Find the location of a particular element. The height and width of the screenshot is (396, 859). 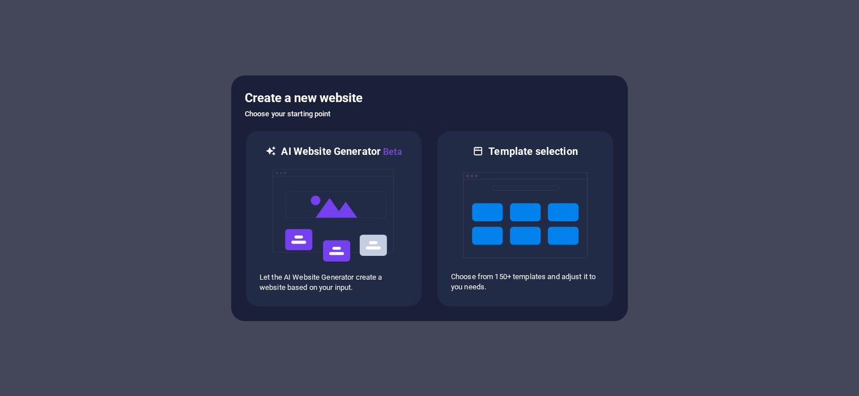

div: AI Website GeneratorBetaaiLet the AI Website Generator create a website based on your input. is located at coordinates (334, 218).